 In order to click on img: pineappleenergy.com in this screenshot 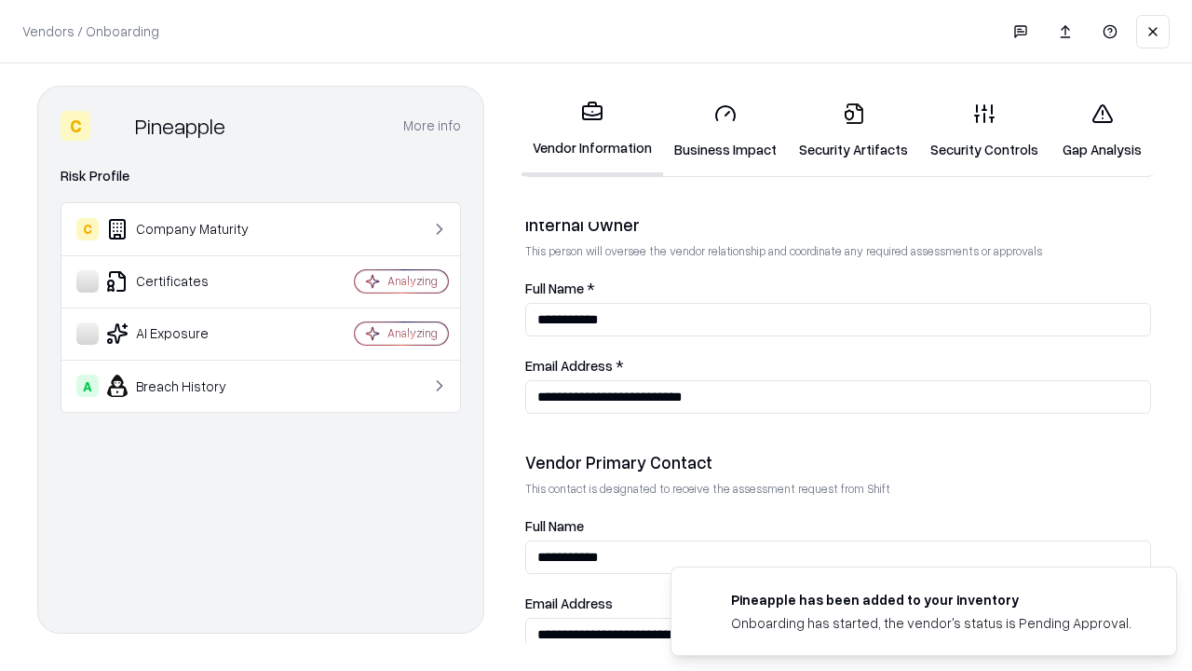, I will do `click(705, 601)`.